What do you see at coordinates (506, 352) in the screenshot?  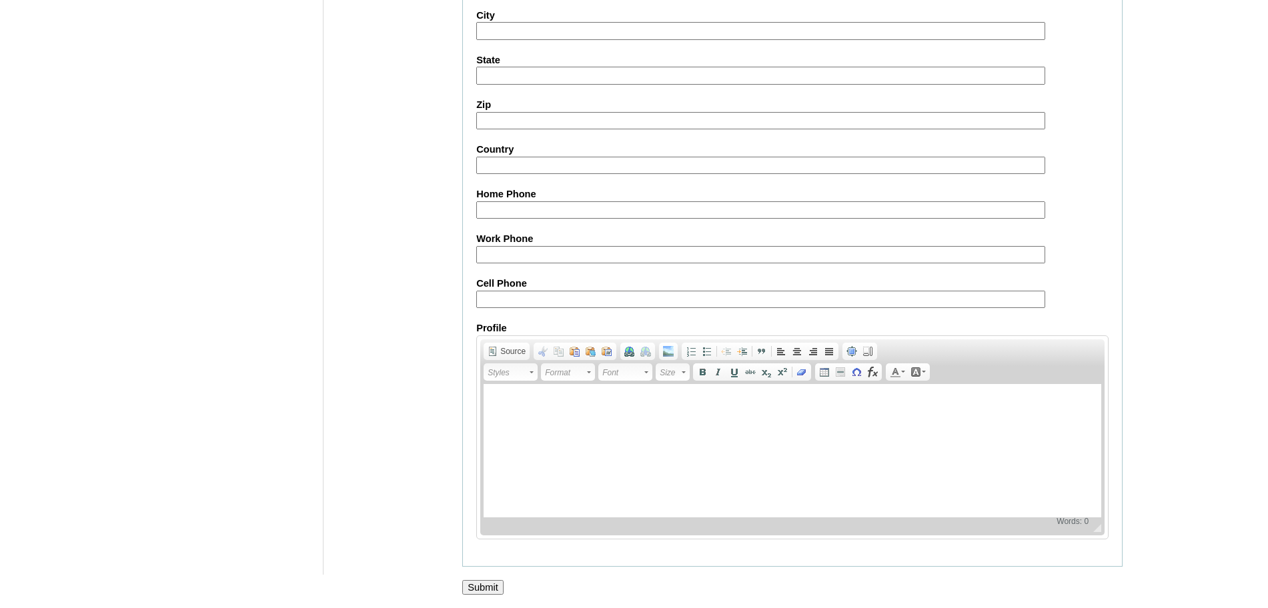 I see `a: Source` at bounding box center [506, 352].